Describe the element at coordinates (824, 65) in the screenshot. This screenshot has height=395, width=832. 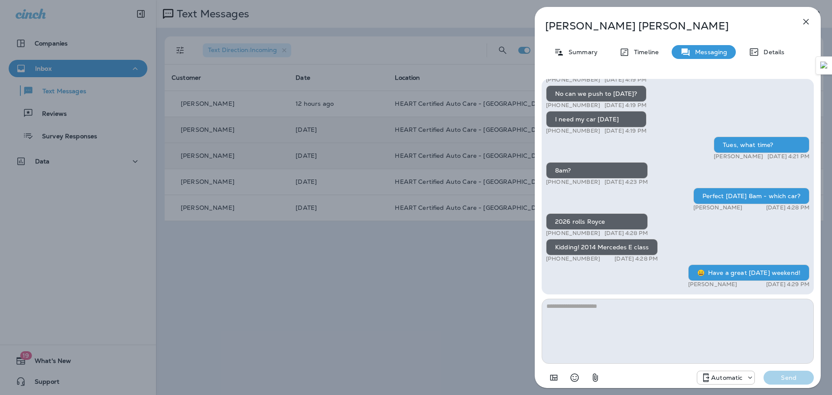
I see `img: Detect Auto` at that location.